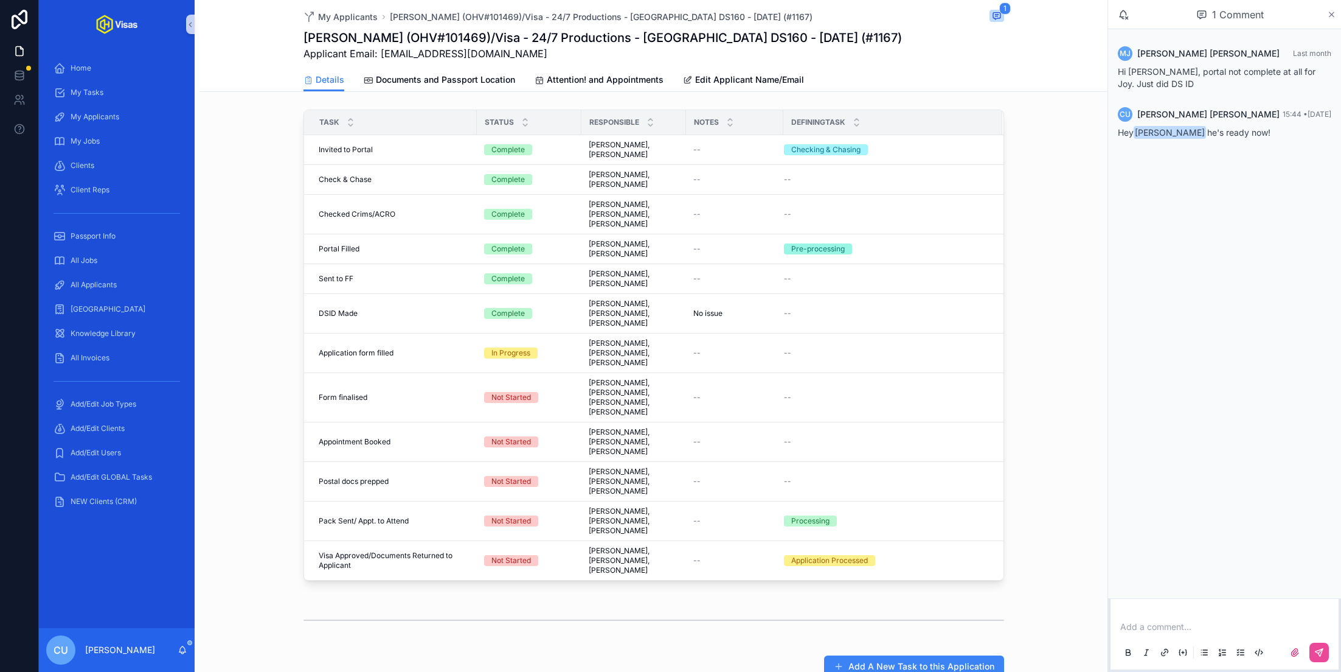  Describe the element at coordinates (1125, 54) in the screenshot. I see `span: MJ` at that location.